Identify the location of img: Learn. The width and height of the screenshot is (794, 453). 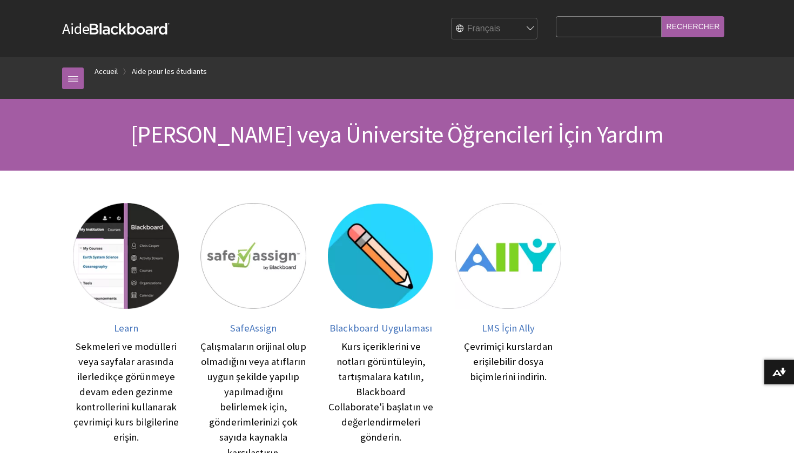
(126, 256).